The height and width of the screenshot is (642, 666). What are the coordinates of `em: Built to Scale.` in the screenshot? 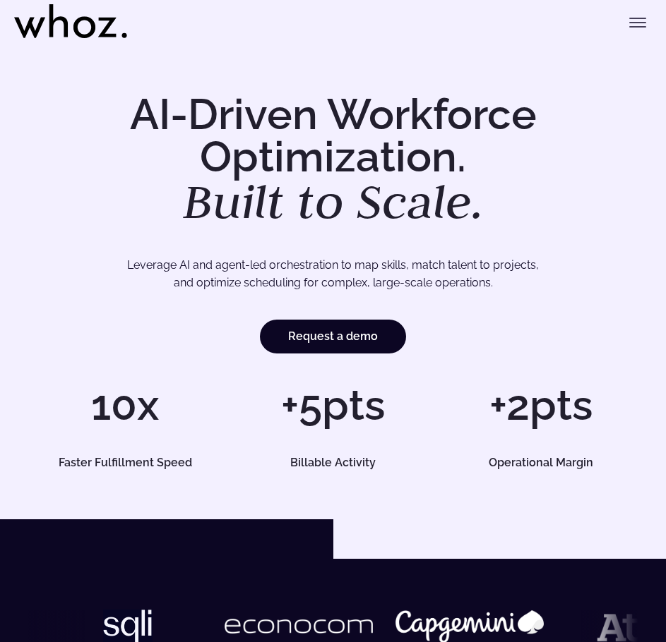 It's located at (333, 201).